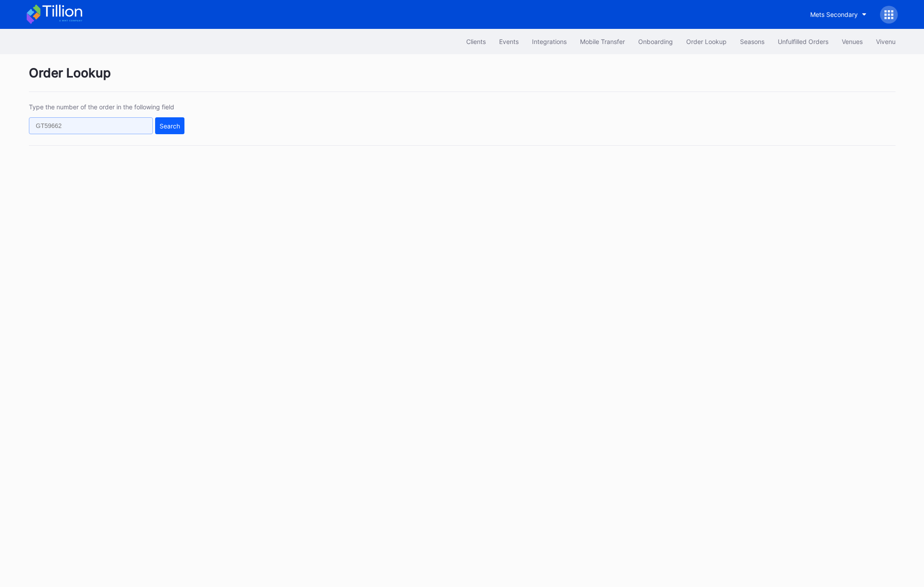 Image resolution: width=924 pixels, height=587 pixels. Describe the element at coordinates (752, 41) in the screenshot. I see `button: Seasons` at that location.